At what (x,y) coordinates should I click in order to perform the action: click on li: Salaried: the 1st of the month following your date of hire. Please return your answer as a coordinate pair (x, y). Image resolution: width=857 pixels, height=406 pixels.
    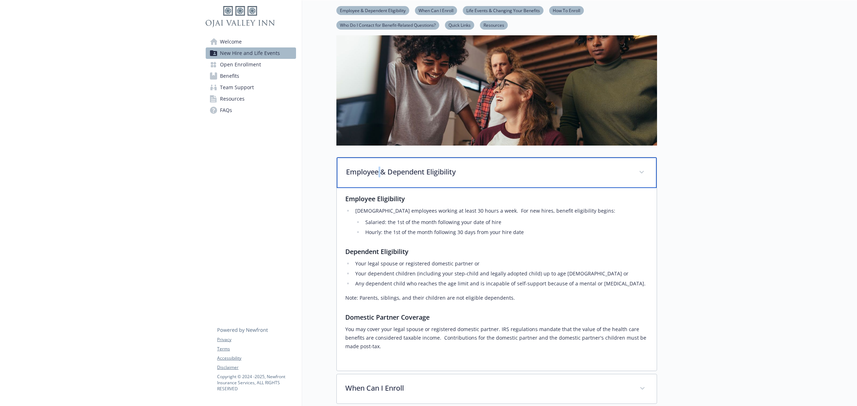
    Looking at the image, I should click on (506, 223).